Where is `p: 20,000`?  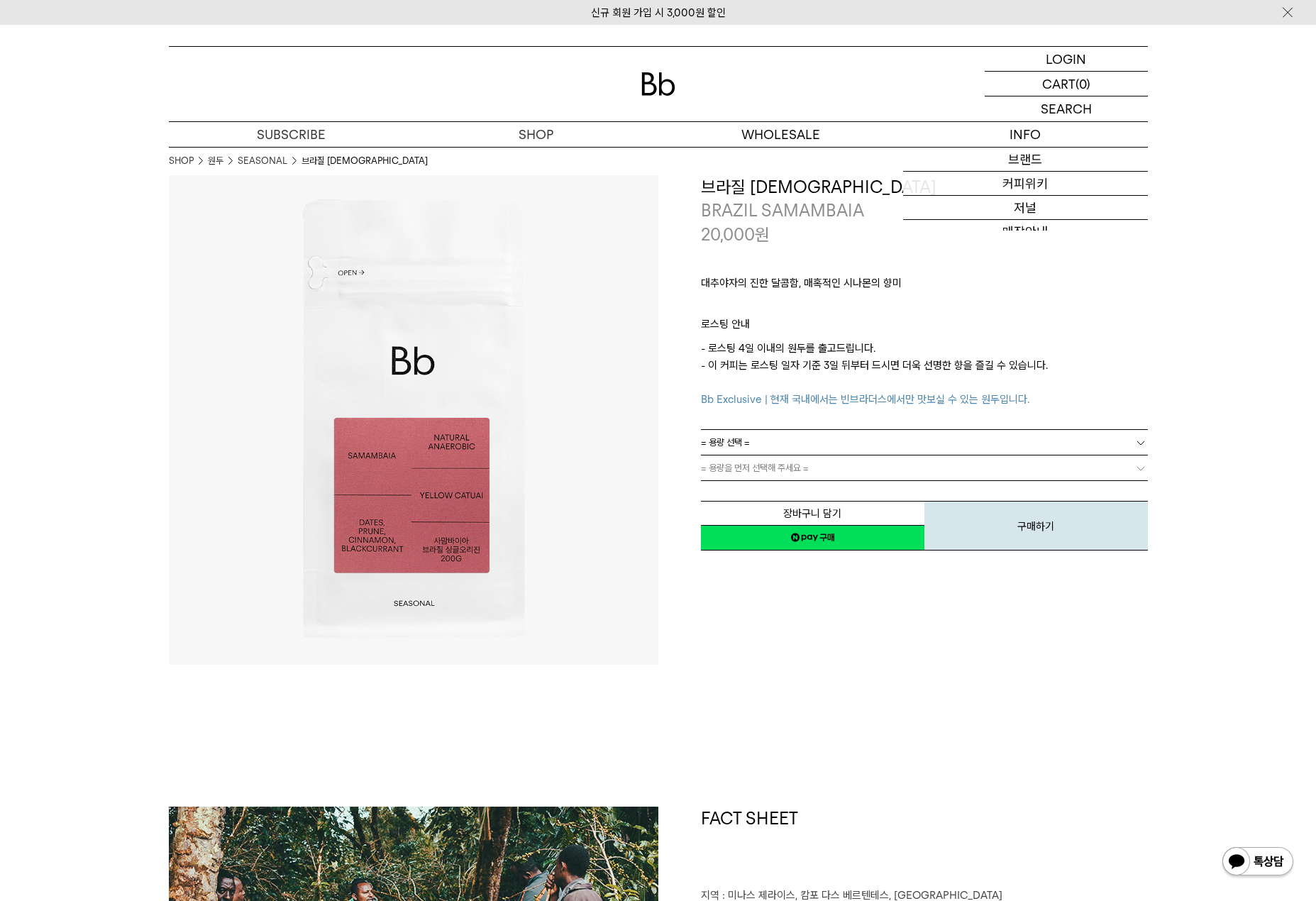 p: 20,000 is located at coordinates (735, 235).